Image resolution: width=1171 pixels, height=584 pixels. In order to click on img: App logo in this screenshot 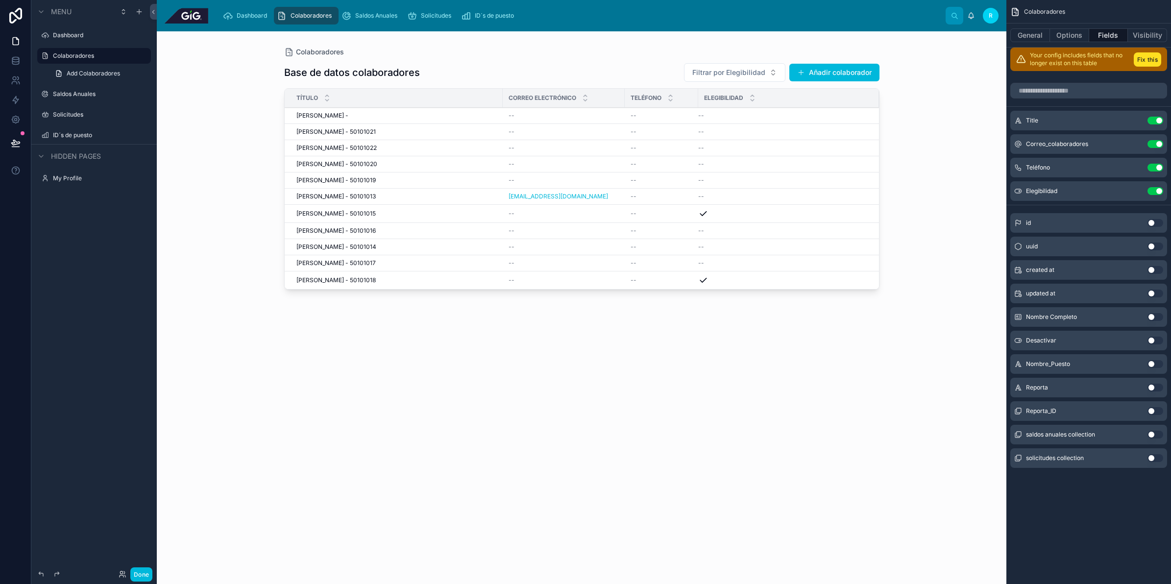, I will do `click(186, 16)`.